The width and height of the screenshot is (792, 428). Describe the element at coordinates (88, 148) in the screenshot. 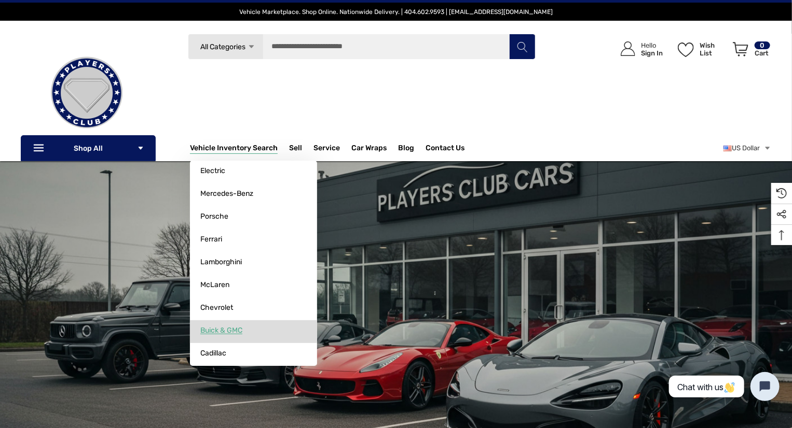

I see `p: Shop All` at that location.